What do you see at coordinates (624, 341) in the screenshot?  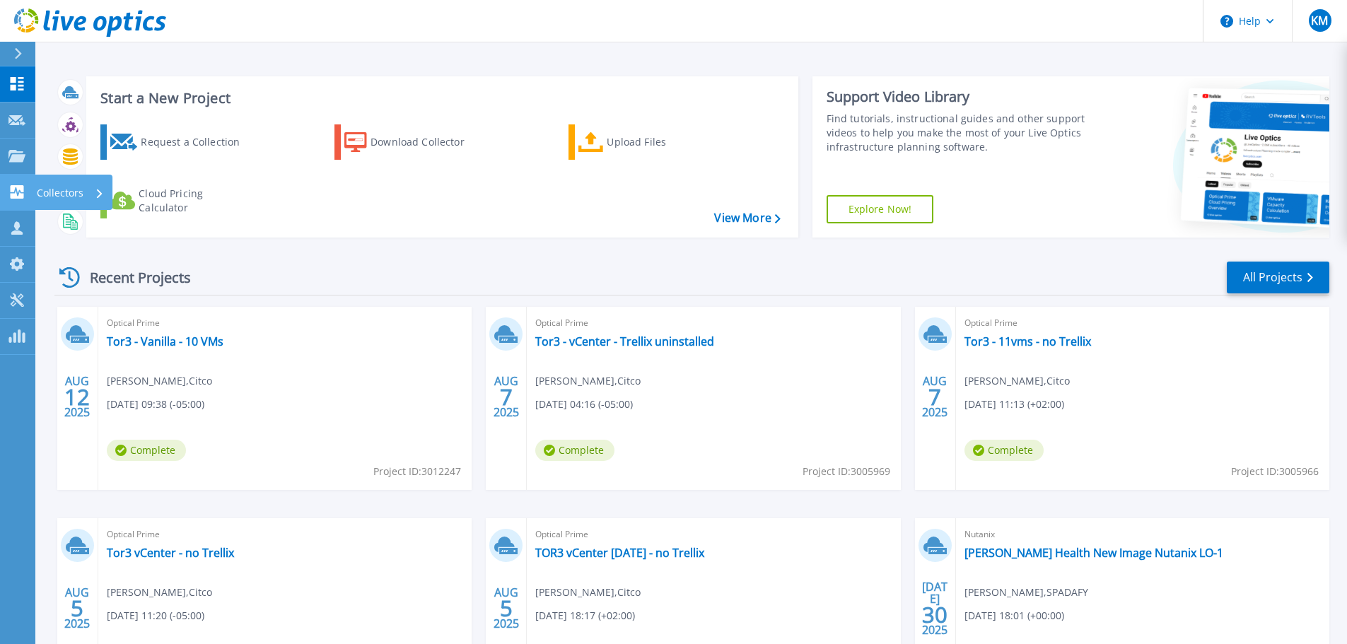 I see `a: Tor3 - vCenter - Trellix uninstalled` at bounding box center [624, 341].